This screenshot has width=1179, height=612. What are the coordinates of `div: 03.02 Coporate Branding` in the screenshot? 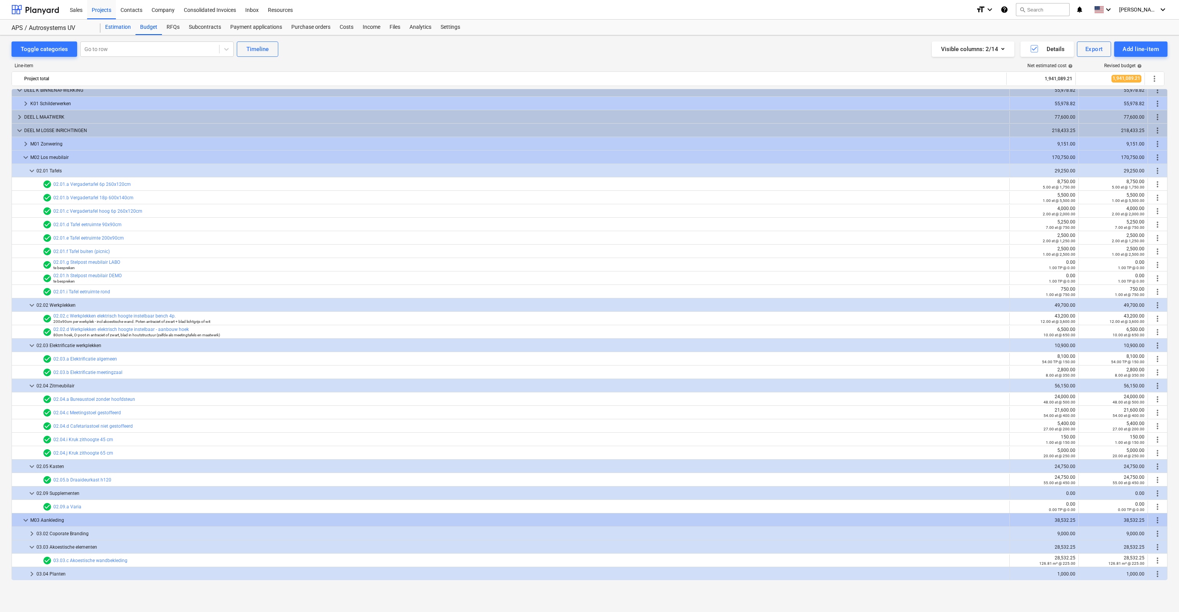 It's located at (521, 533).